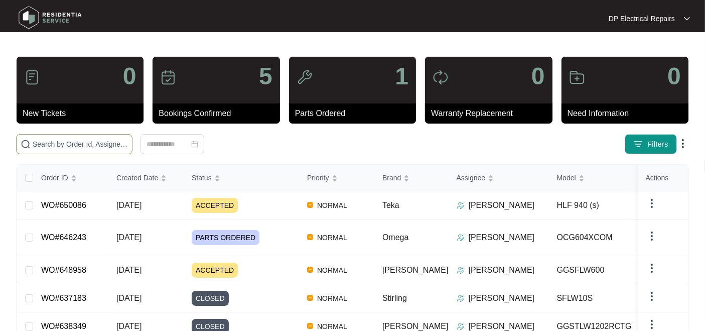 The height and width of the screenshot is (331, 705). Describe the element at coordinates (599, 270) in the screenshot. I see `td: GGSFLW600` at that location.